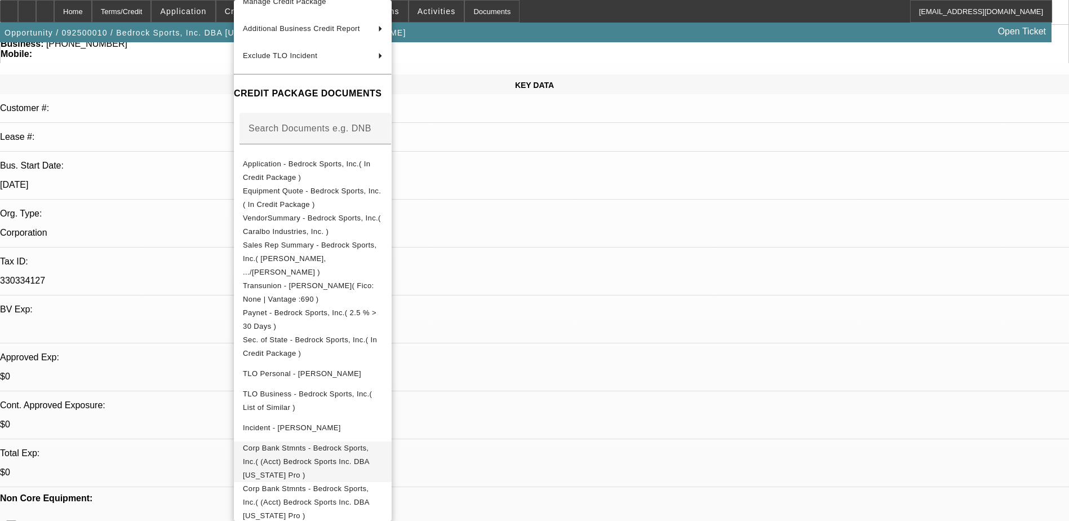 This screenshot has width=1069, height=521. Describe the element at coordinates (313, 198) in the screenshot. I see `button: Equipment Quote - Bedrock Sports, Inc.( In Credit Package )` at that location.